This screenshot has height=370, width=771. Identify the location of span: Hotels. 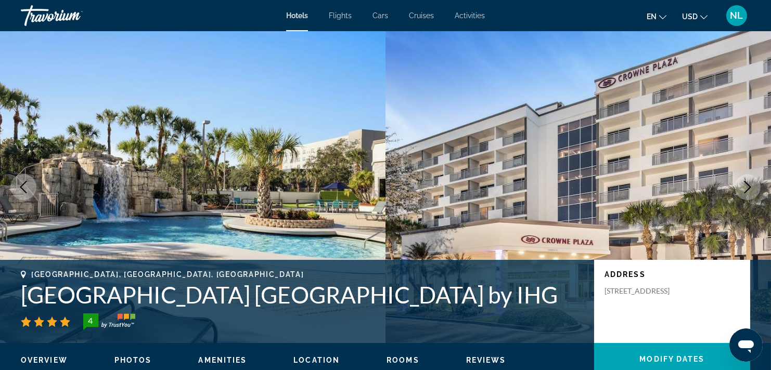
(297, 16).